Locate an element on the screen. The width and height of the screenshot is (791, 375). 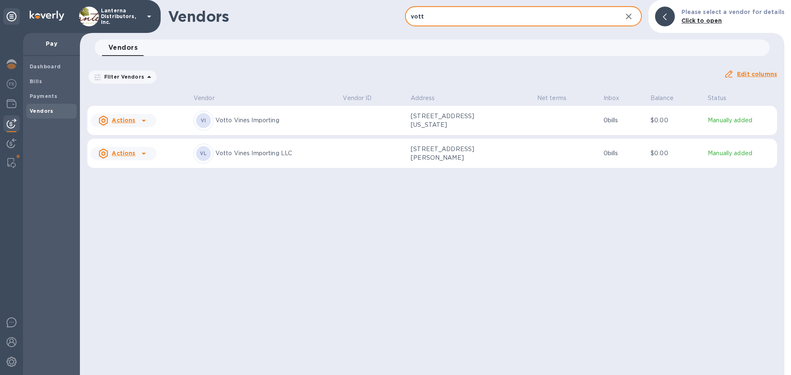
p: Votto Vines Importing LLC is located at coordinates (276, 153).